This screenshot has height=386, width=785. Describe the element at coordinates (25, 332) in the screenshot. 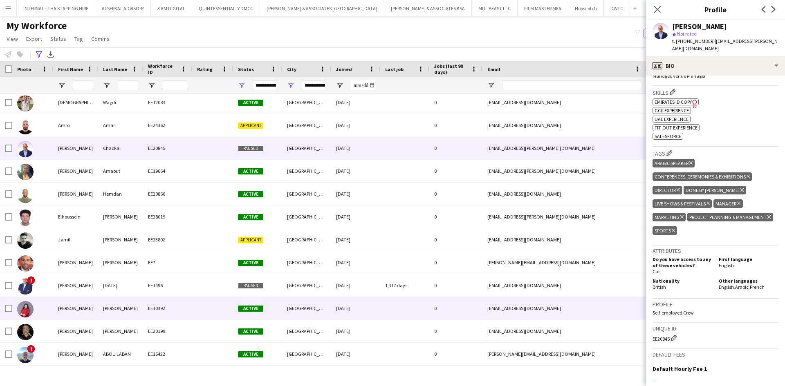

I see `img: Milo Kozal` at that location.